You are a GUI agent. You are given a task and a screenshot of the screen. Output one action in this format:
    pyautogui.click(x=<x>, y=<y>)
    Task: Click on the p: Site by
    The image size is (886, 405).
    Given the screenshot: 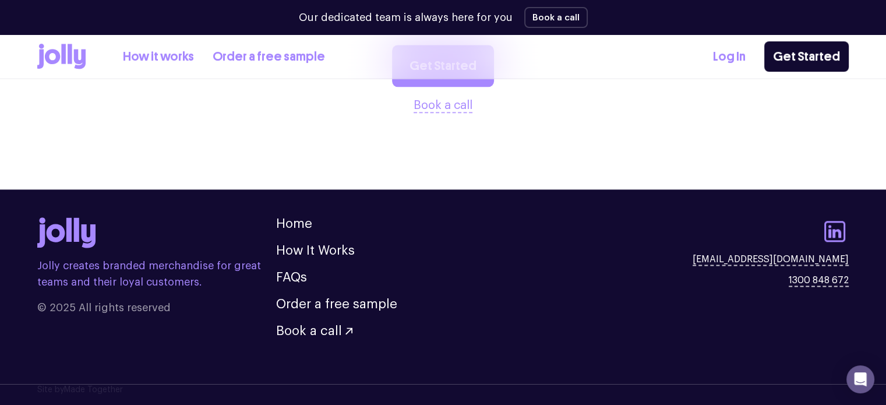 What is the action you would take?
    pyautogui.click(x=443, y=390)
    